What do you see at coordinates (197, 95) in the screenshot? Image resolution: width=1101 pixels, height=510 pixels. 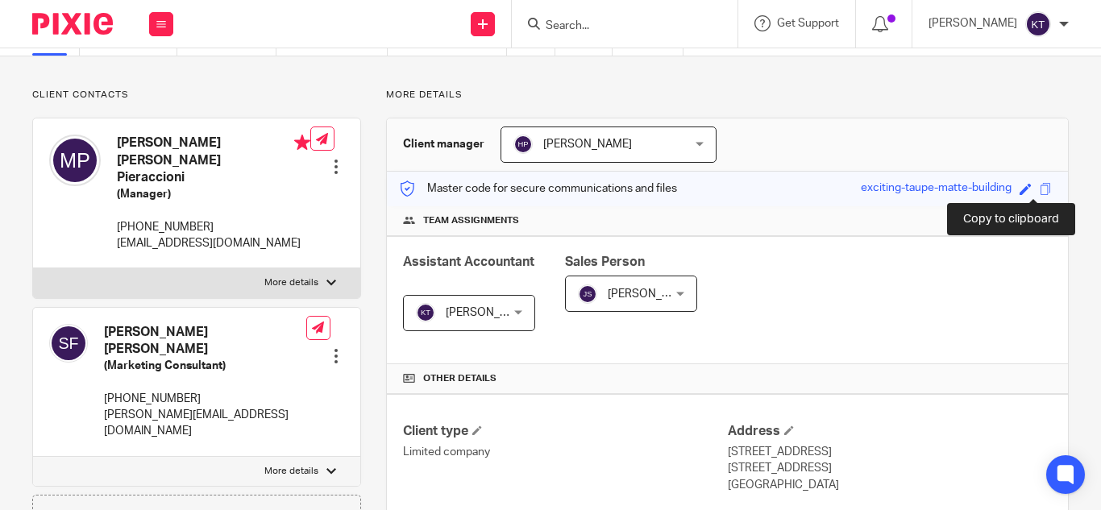 I see `p: Client contacts` at bounding box center [197, 95].